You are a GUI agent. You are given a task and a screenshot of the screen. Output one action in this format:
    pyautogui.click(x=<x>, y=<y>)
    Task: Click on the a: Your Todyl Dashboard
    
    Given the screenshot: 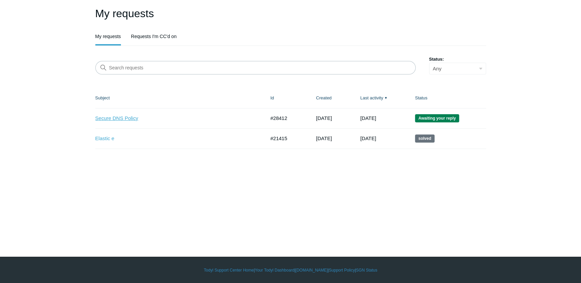 What is the action you would take?
    pyautogui.click(x=274, y=270)
    